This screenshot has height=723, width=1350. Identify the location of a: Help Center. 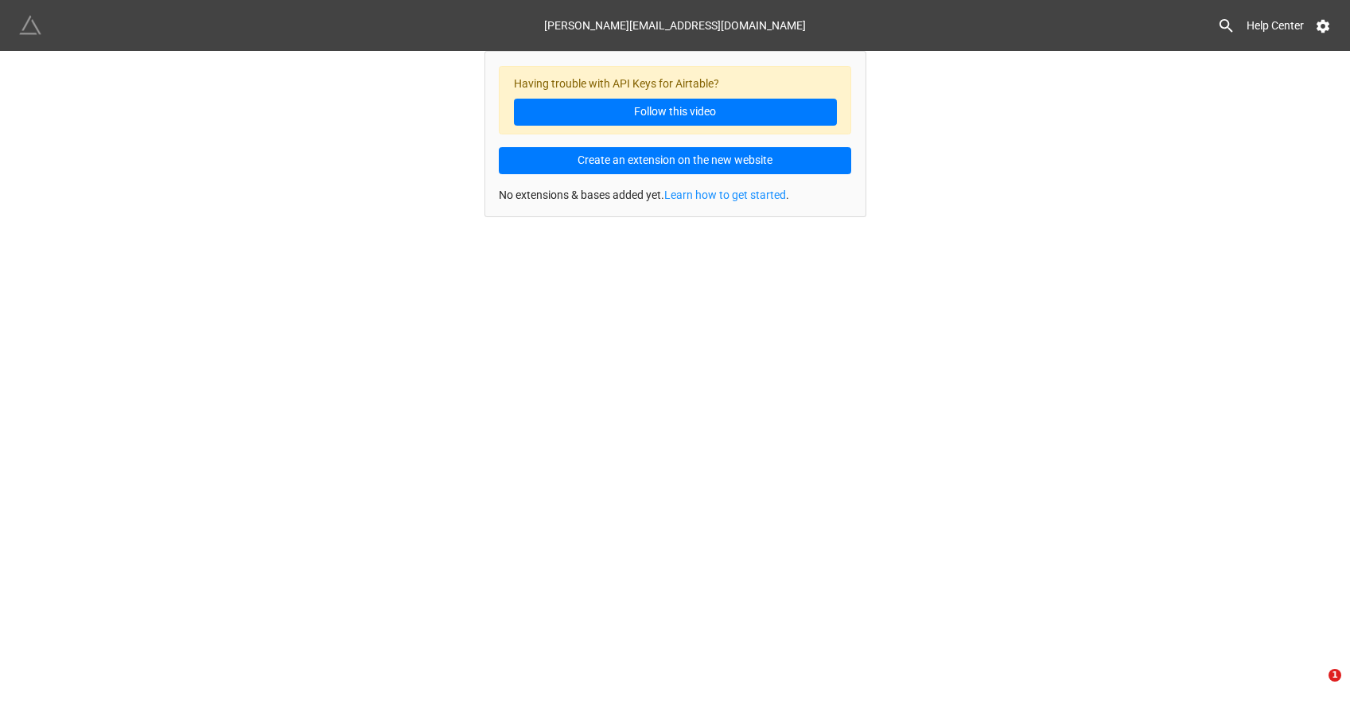
(1275, 25).